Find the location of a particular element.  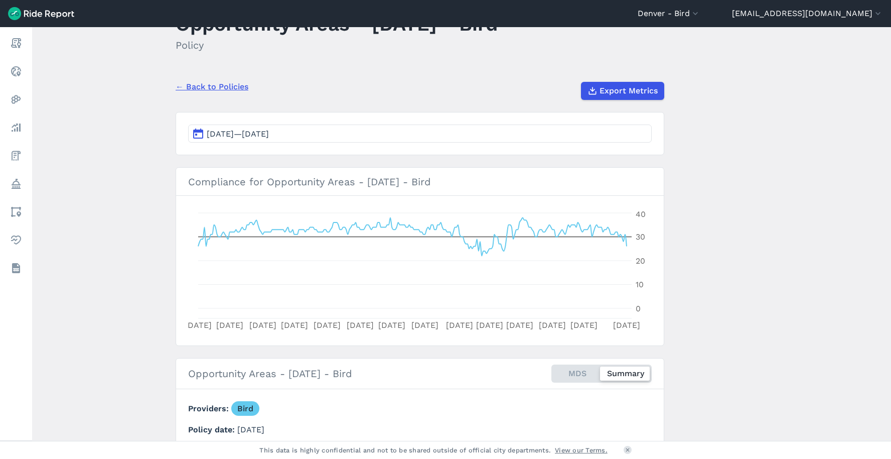

span: Providers is located at coordinates (210, 408).